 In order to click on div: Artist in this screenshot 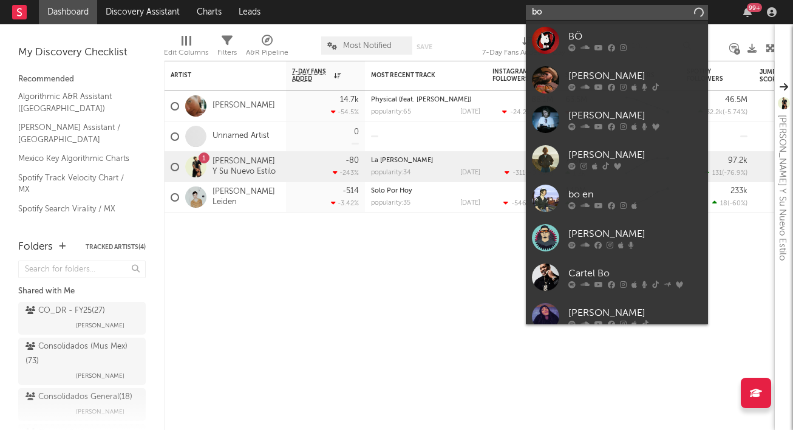, I will do `click(216, 75)`.